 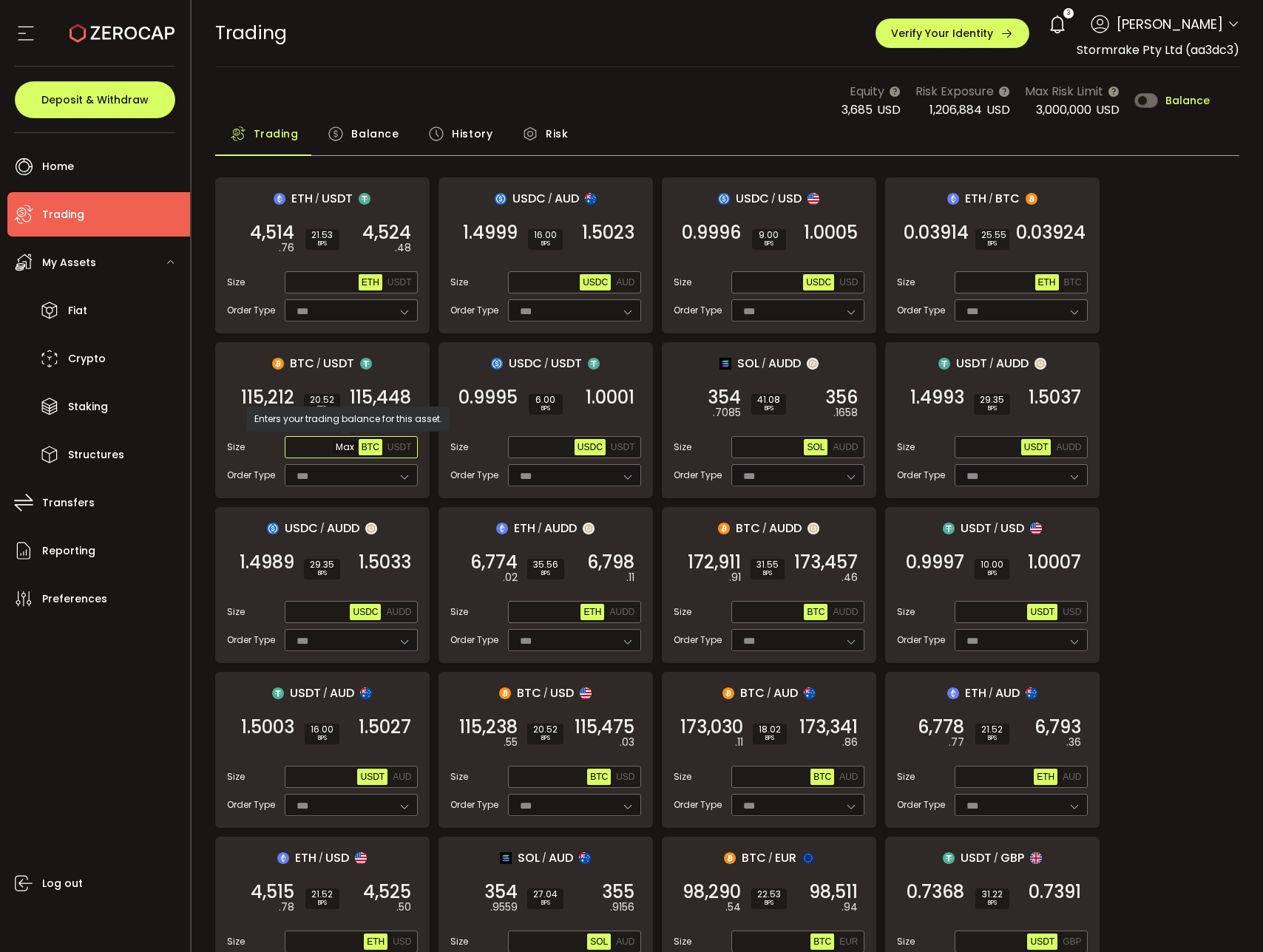 What do you see at coordinates (86, 358) in the screenshot?
I see `span: Crypto` at bounding box center [86, 358].